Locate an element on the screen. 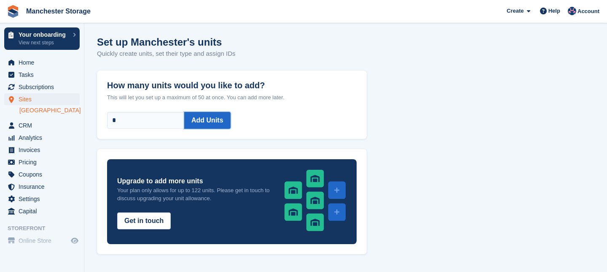 This screenshot has width=607, height=272. a: Preview store is located at coordinates (75, 240).